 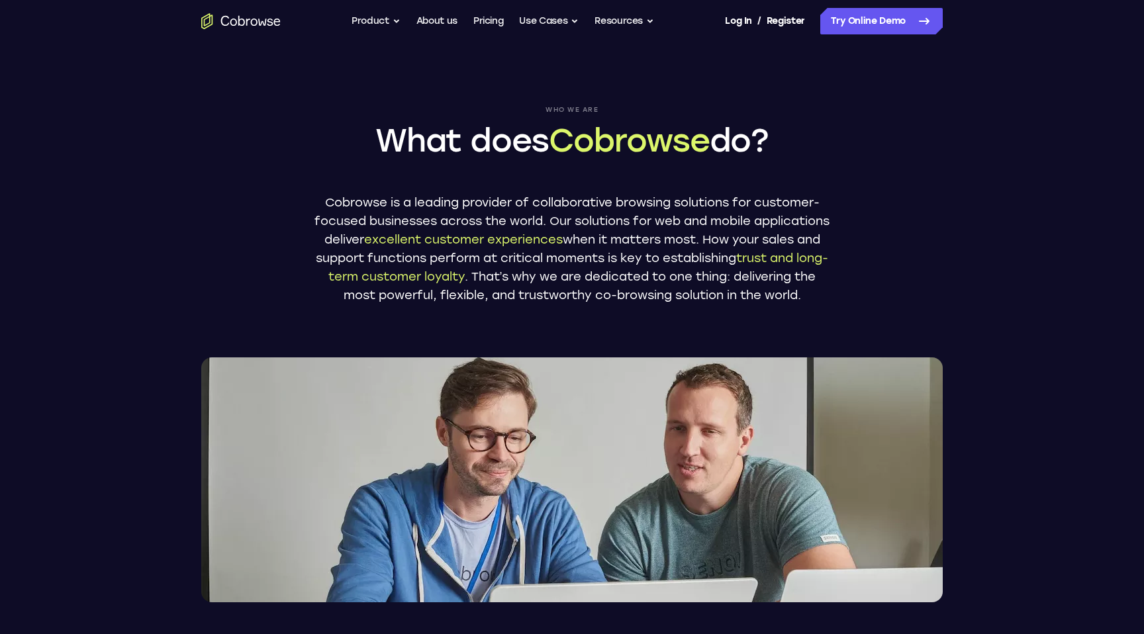 What do you see at coordinates (881, 21) in the screenshot?
I see `a: Try Online Demo` at bounding box center [881, 21].